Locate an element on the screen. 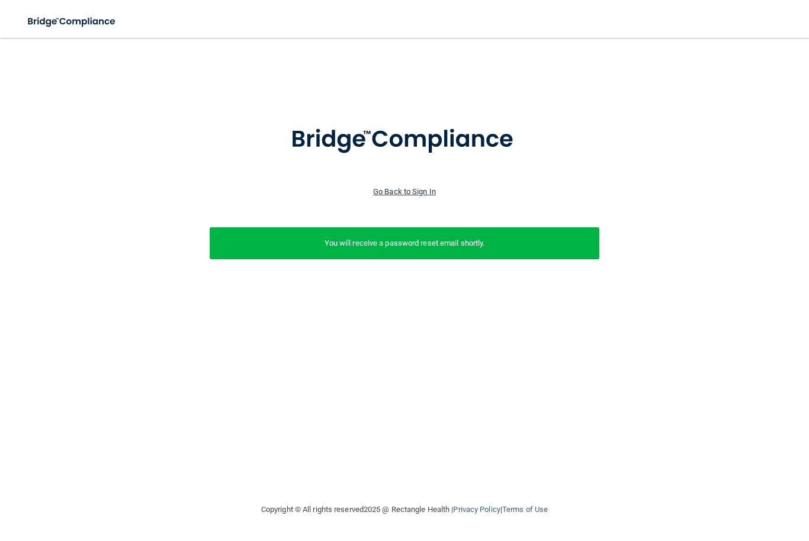 This screenshot has width=809, height=541. div: Copyright © All rights reserved 2025 @ Rectangle Health | | is located at coordinates (405, 510).